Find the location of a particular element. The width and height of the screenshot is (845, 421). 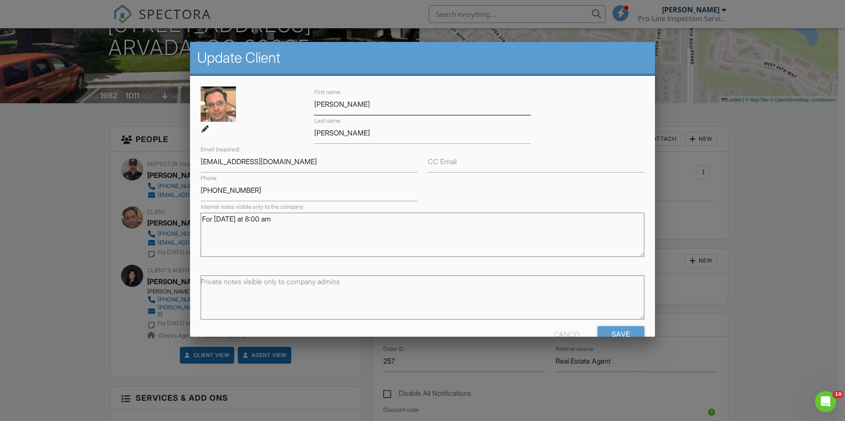

label: Email (required) is located at coordinates (220, 150).